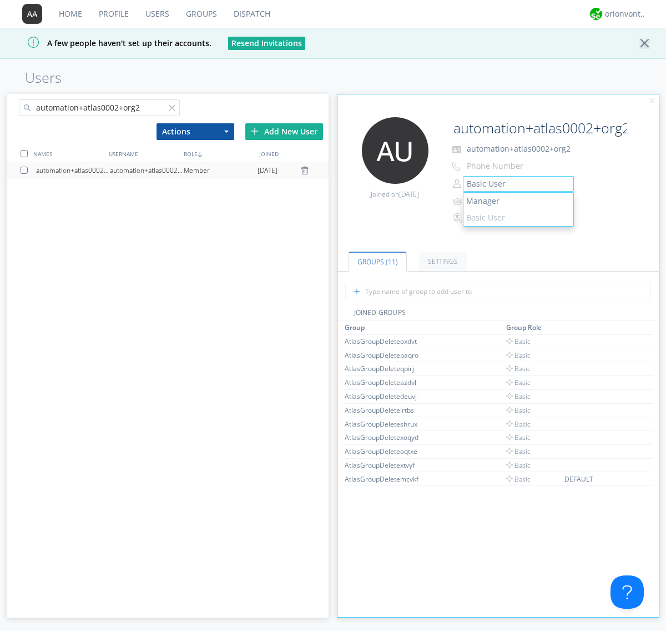  What do you see at coordinates (458, 218) in the screenshot?
I see `img: In groups with Translation enabled, this user's messages will be automatically translated to and ...` at bounding box center [458, 218].